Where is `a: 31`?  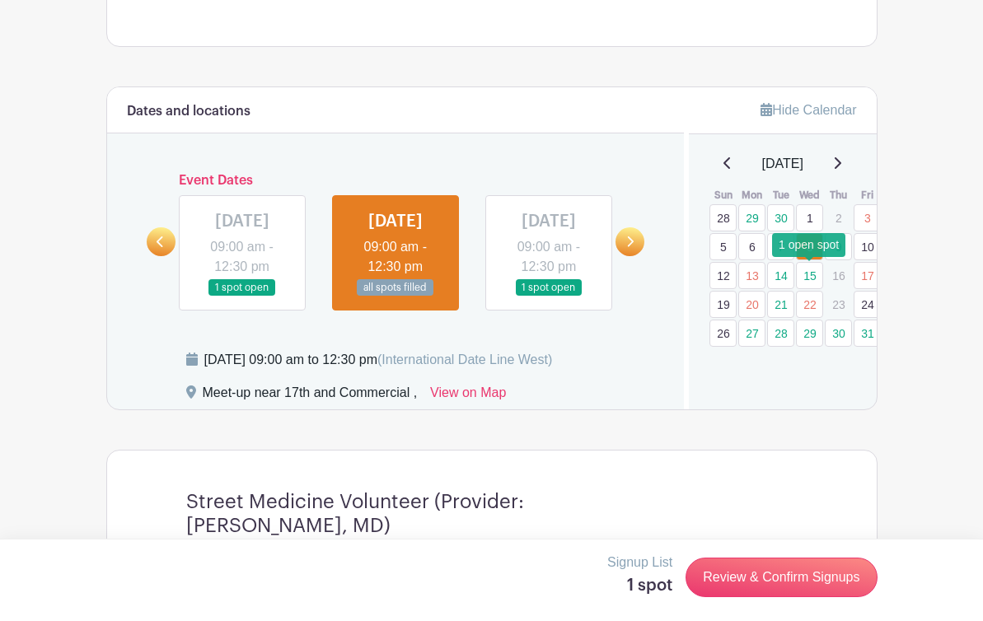
a: 31 is located at coordinates (866, 333).